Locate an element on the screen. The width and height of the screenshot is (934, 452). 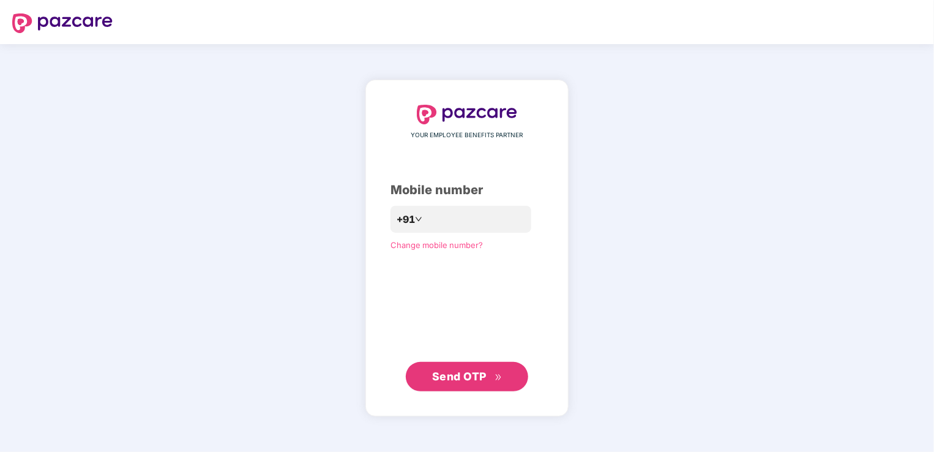
span: down is located at coordinates (419, 219).